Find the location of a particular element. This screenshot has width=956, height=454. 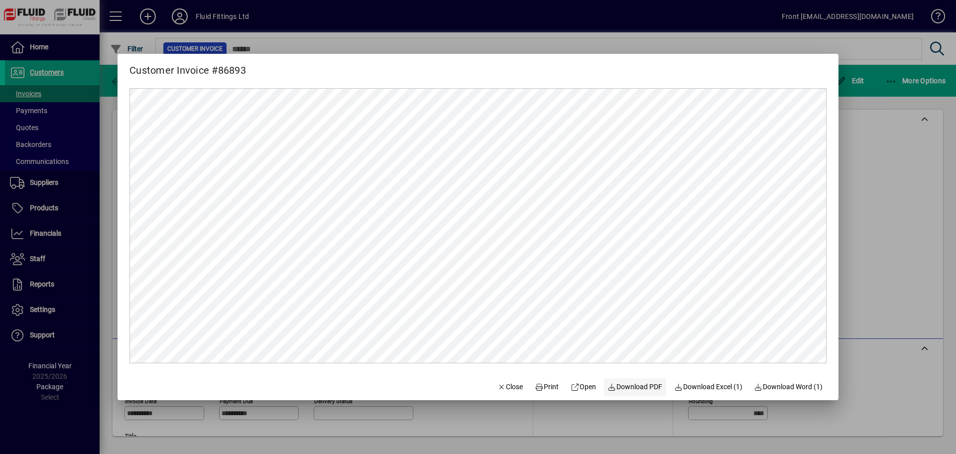

button: Download Word (1) is located at coordinates (789, 387).